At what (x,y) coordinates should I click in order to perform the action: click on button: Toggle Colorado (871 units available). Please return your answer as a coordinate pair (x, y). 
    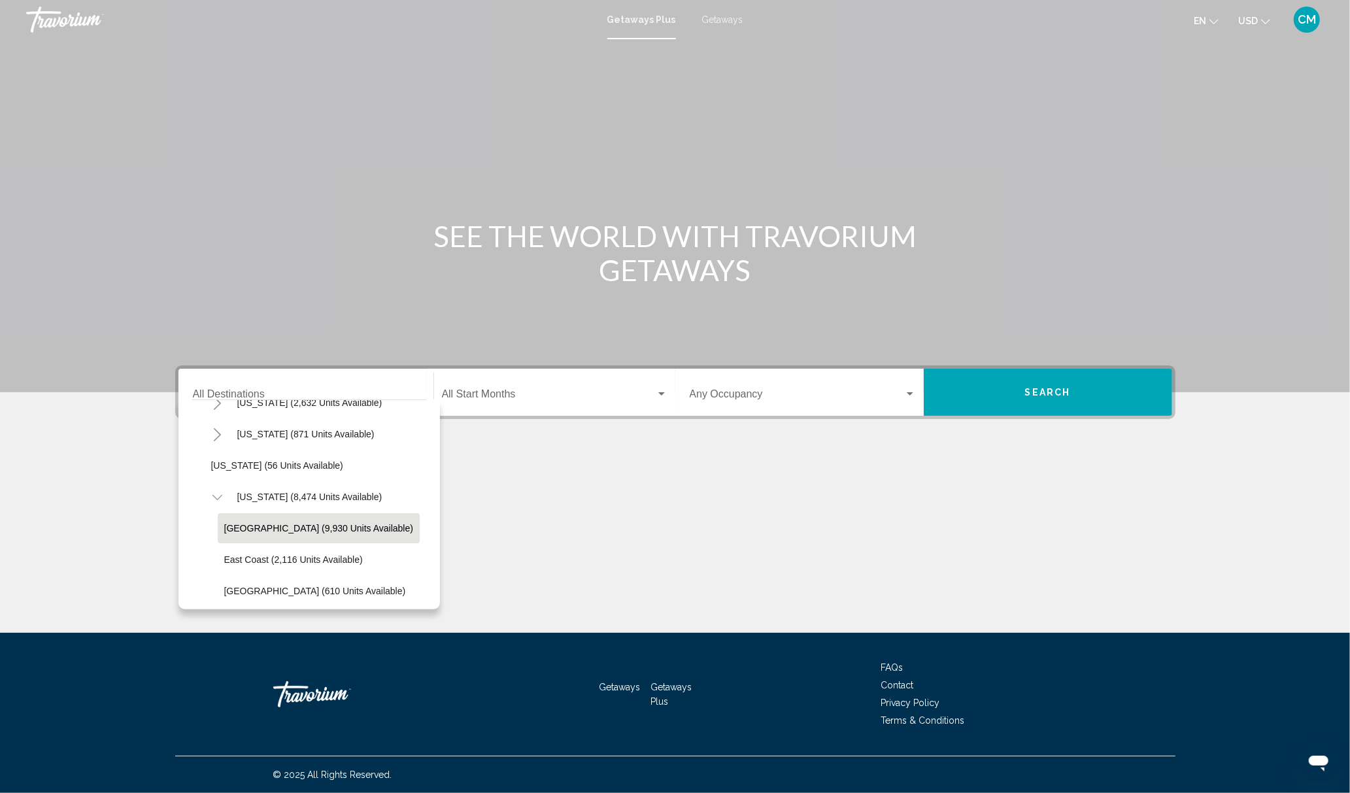
    Looking at the image, I should click on (218, 434).